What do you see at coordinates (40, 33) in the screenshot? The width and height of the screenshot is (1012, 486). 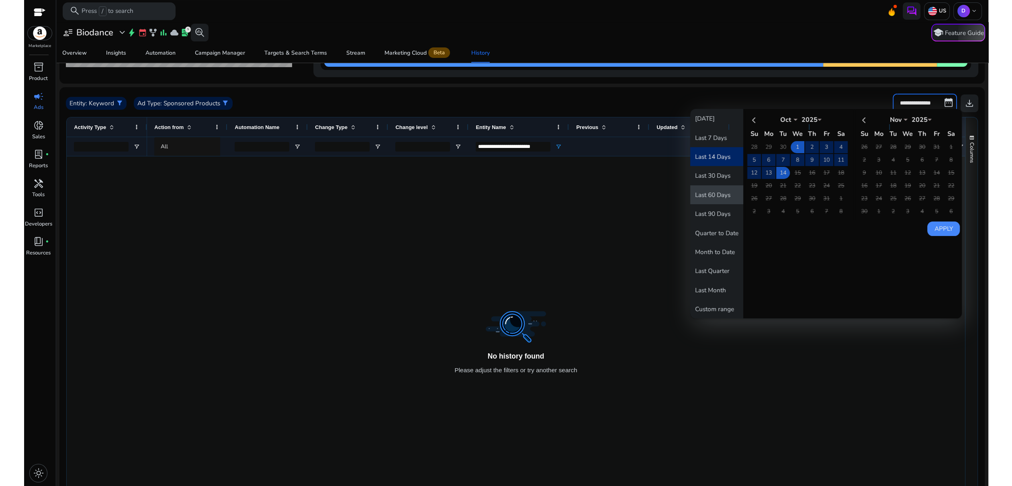 I see `img: amazon.svg` at bounding box center [40, 33].